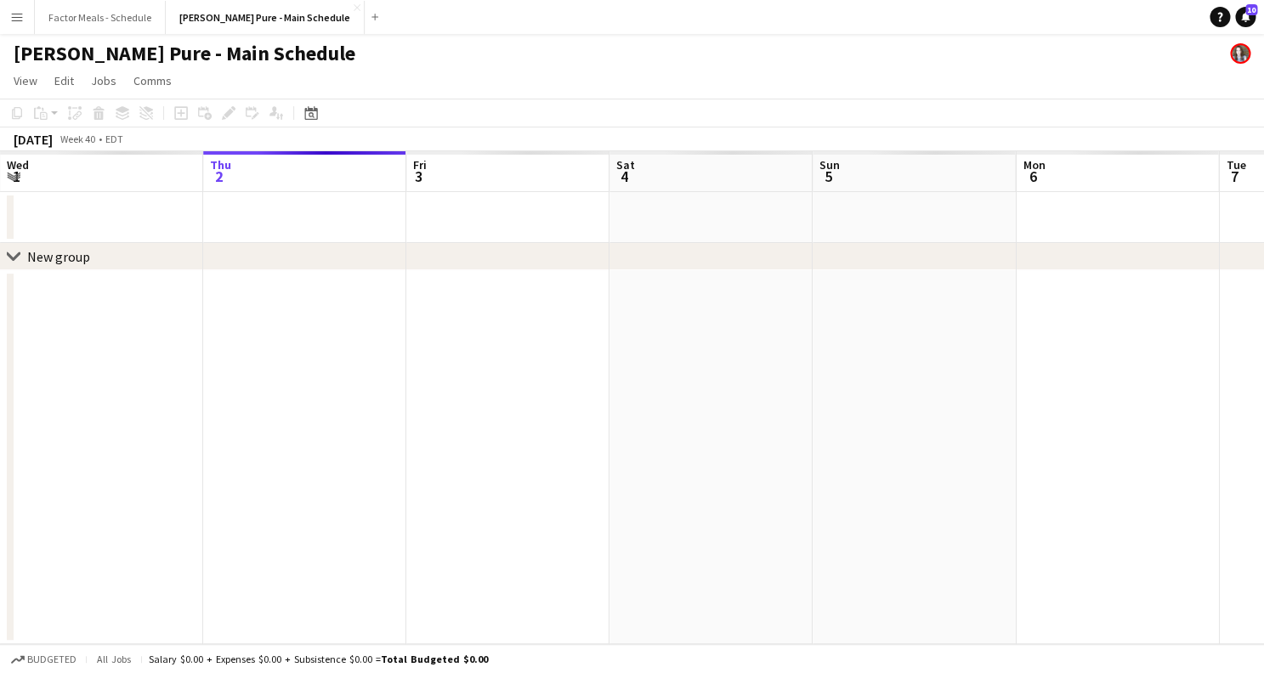  I want to click on span: Mon, so click(1033, 165).